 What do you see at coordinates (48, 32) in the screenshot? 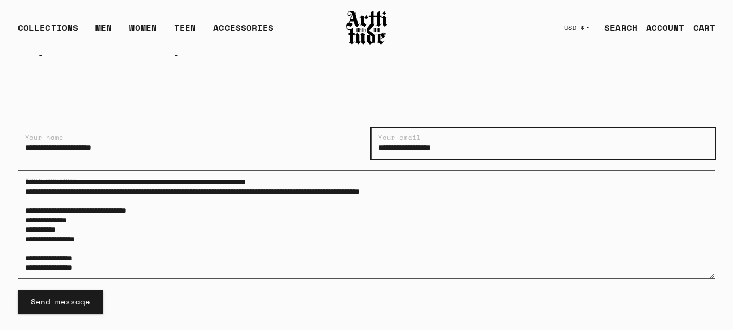
I see `div: COLLECTIONS` at bounding box center [48, 32].